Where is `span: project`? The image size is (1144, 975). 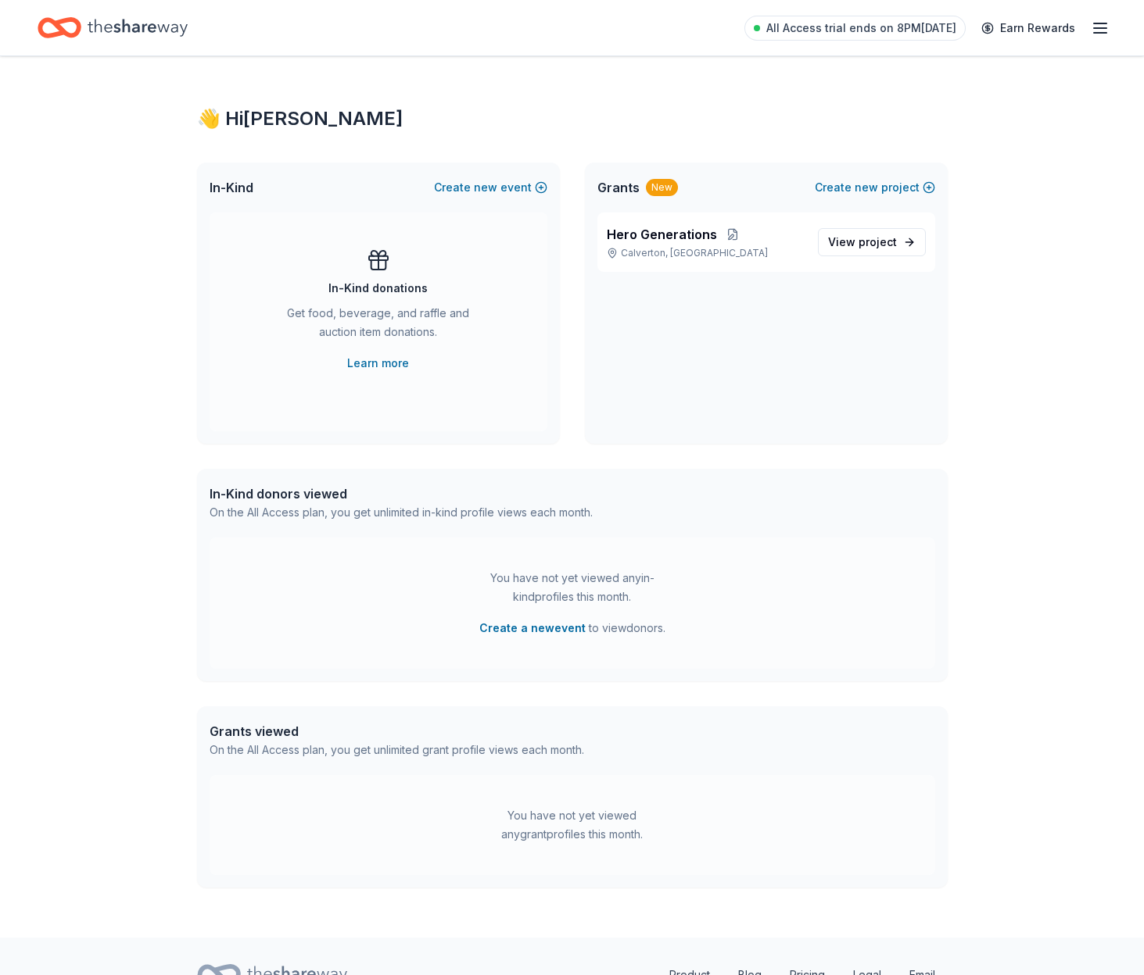
span: project is located at coordinates (877, 242).